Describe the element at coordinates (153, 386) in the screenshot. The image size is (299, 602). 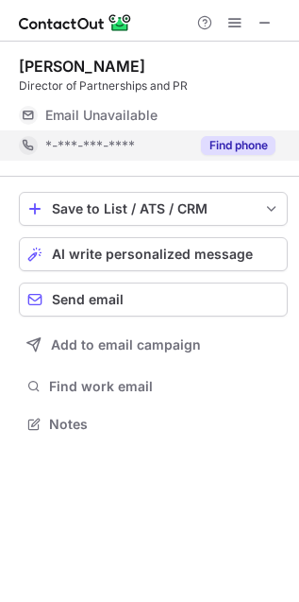
I see `button: Find work email` at that location.